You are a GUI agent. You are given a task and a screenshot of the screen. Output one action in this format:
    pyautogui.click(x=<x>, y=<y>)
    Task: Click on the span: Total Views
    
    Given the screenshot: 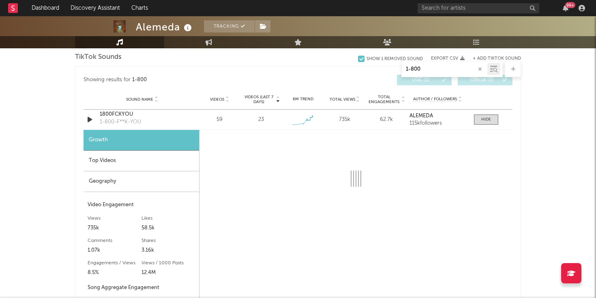 What is the action you would take?
    pyautogui.click(x=342, y=99)
    